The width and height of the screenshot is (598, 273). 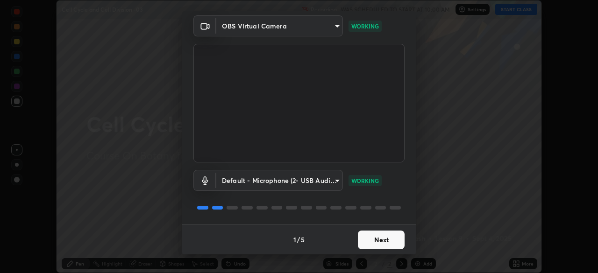 I want to click on h4: 5, so click(x=303, y=240).